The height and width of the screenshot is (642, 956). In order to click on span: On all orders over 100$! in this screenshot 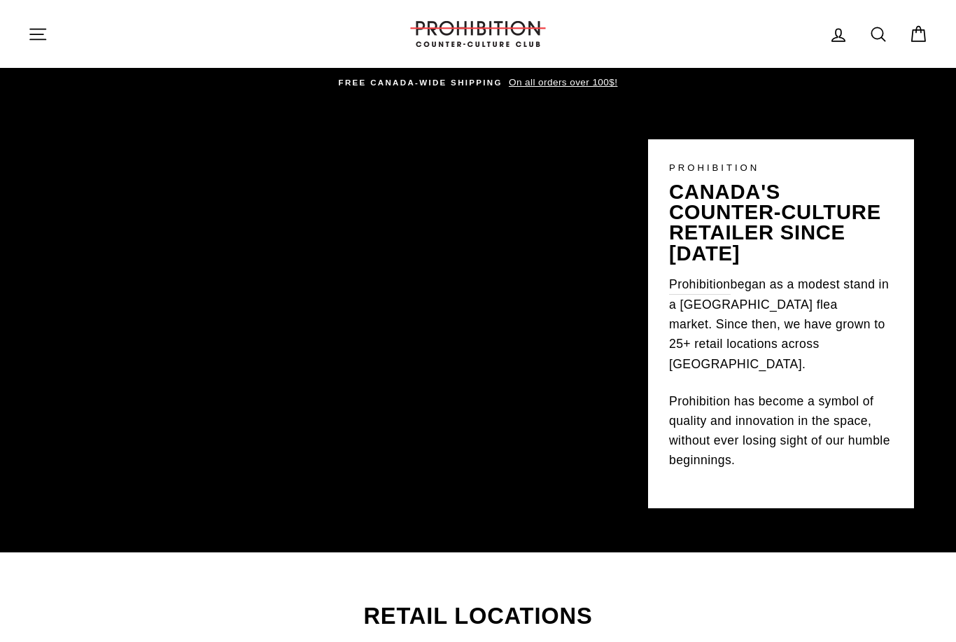, I will do `click(561, 82)`.